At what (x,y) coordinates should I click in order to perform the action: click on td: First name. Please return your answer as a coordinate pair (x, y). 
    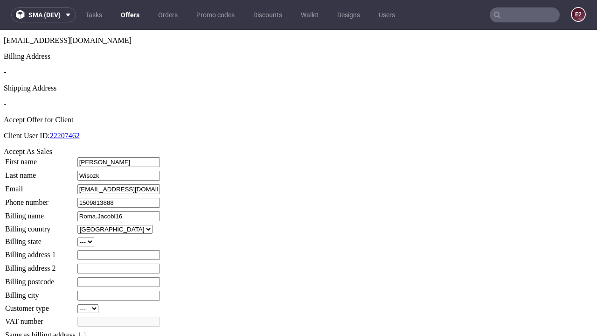
    Looking at the image, I should click on (40, 132).